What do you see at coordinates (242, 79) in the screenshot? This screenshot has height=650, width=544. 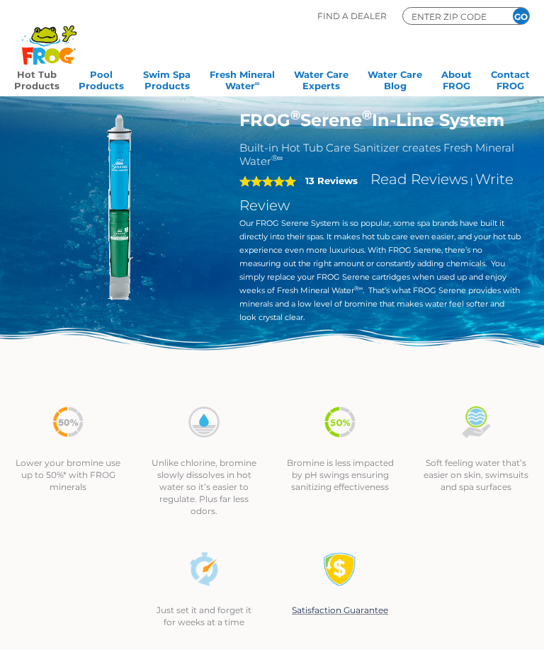 I see `a: Fresh MineralWater∞` at bounding box center [242, 79].